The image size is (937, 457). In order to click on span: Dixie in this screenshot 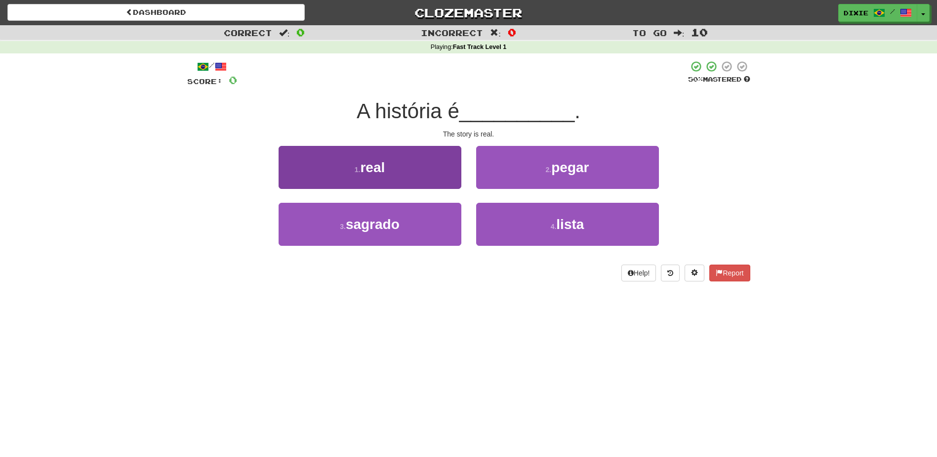, I will do `click(856, 13)`.